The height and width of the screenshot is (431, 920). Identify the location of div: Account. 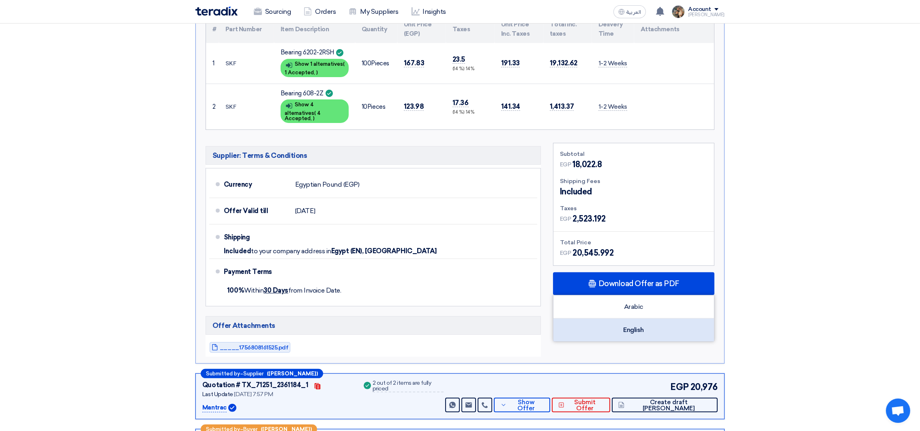
(700, 9).